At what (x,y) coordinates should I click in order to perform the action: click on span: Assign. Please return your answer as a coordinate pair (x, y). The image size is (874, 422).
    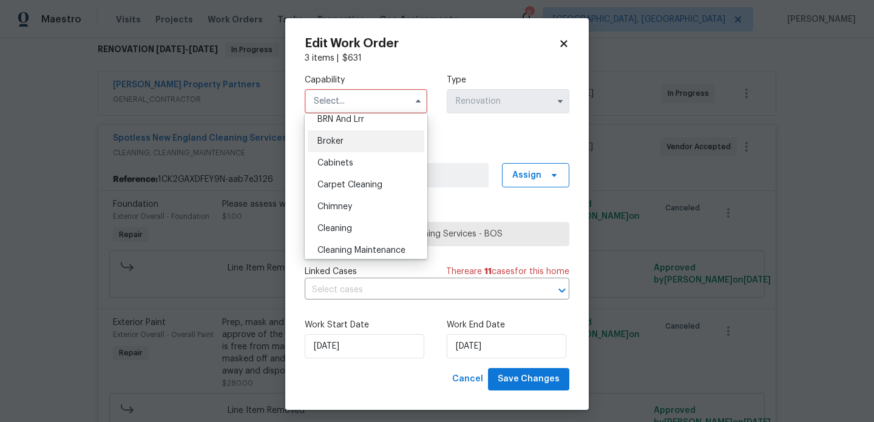
    Looking at the image, I should click on (527, 175).